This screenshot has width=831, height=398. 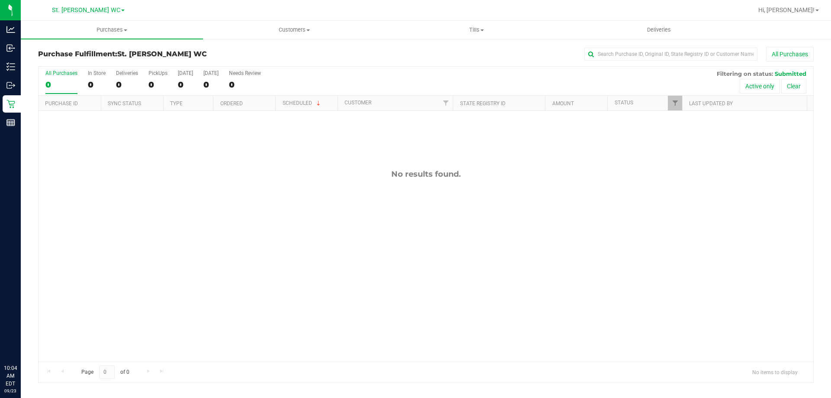 I want to click on a: Last Updated By, so click(x=710, y=103).